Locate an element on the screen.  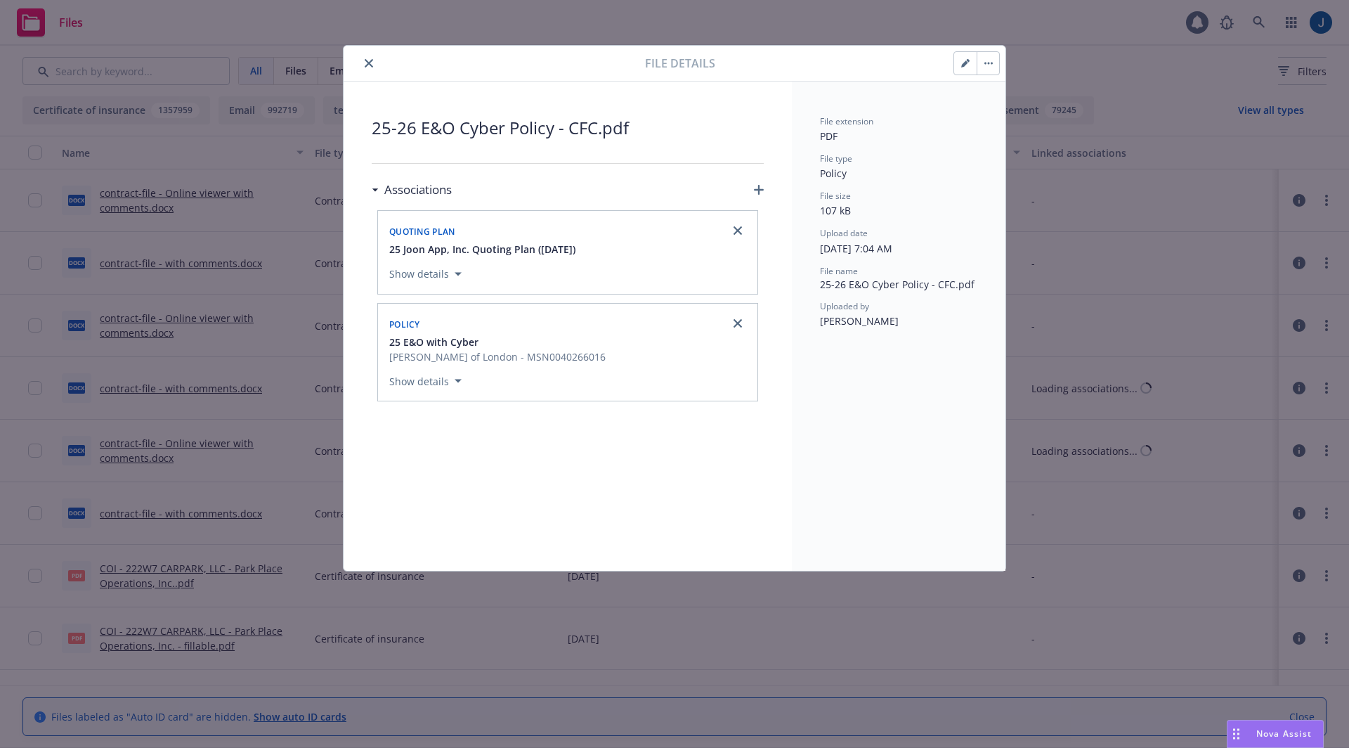
span: Uploaded by is located at coordinates (845, 306).